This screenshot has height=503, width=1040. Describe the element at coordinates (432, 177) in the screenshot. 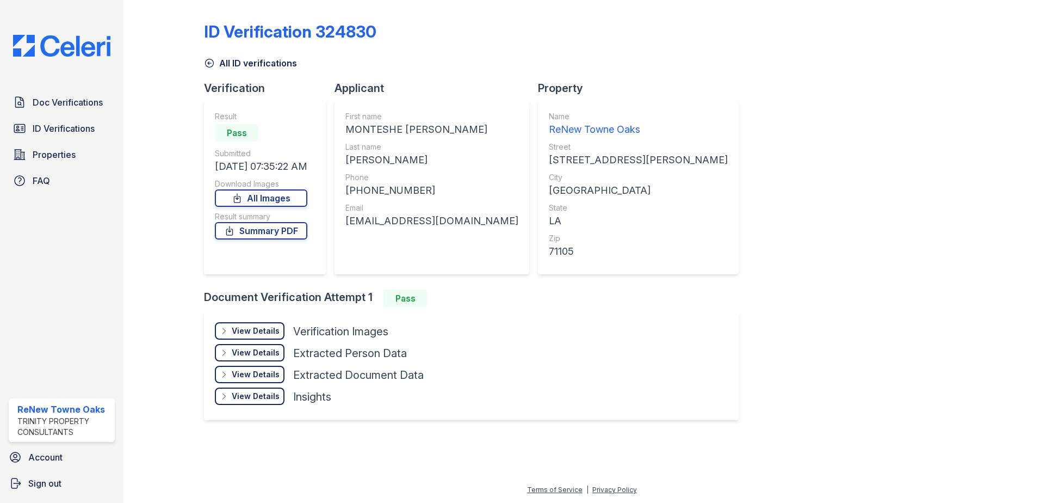

I see `div: Phone` at that location.